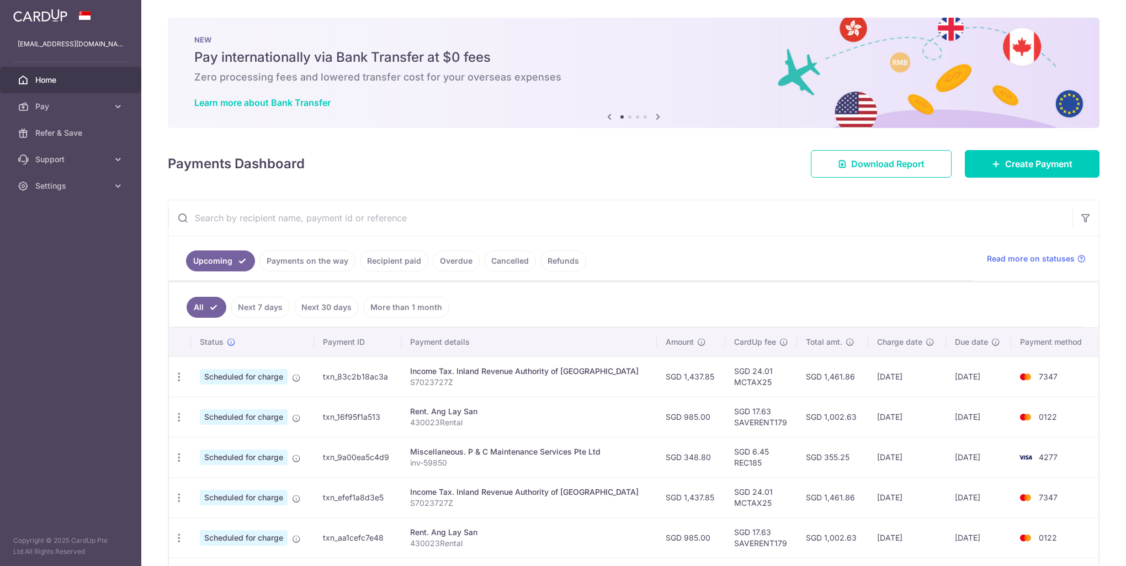 This screenshot has height=566, width=1126. I want to click on td: txn_83c2b18ac3a, so click(358, 376).